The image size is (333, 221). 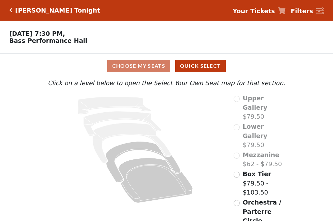 I want to click on path: Orchestra / Parterre Circle - Seats Available: 528, so click(x=156, y=181).